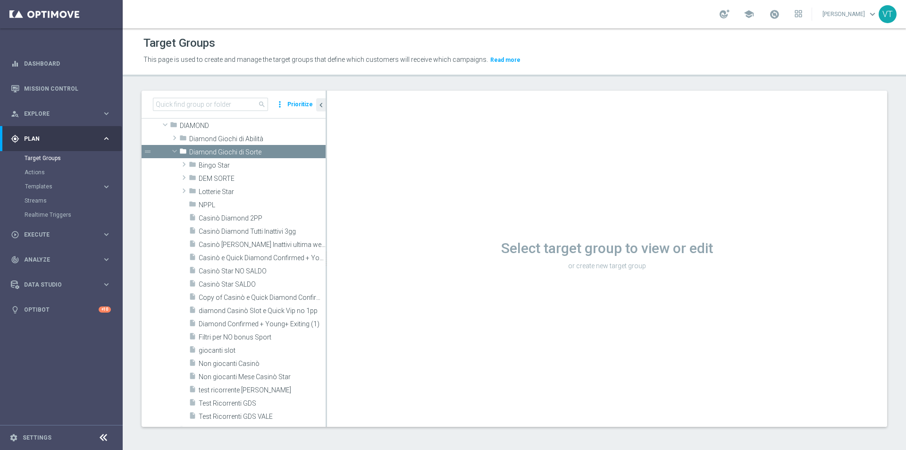 Image resolution: width=906 pixels, height=450 pixels. What do you see at coordinates (61, 260) in the screenshot?
I see `div: track_changes Analyze keyboard_arrow_right` at bounding box center [61, 260].